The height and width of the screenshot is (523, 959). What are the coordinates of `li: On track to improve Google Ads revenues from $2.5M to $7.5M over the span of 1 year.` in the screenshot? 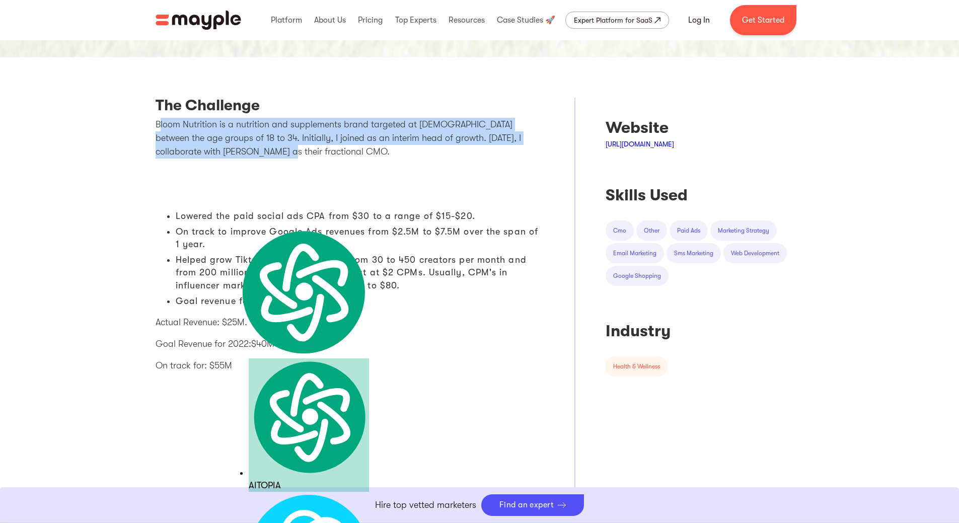 It's located at (360, 238).